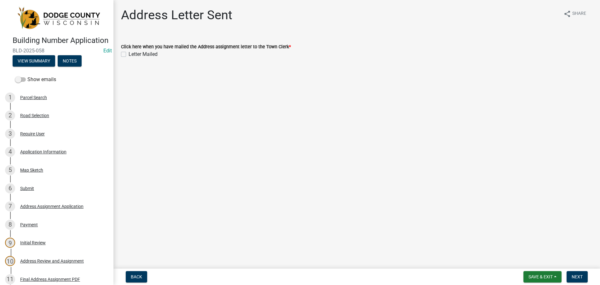 The height and width of the screenshot is (285, 600). Describe the element at coordinates (43, 152) in the screenshot. I see `div: Application Information` at that location.